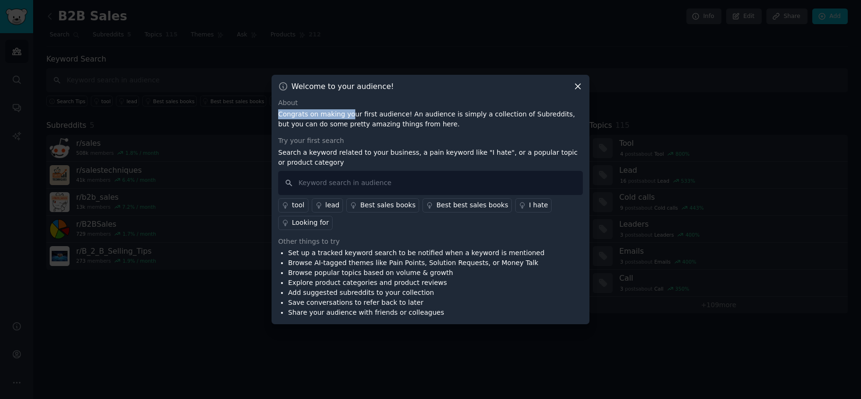 The width and height of the screenshot is (861, 399). I want to click on a: Looking for, so click(305, 223).